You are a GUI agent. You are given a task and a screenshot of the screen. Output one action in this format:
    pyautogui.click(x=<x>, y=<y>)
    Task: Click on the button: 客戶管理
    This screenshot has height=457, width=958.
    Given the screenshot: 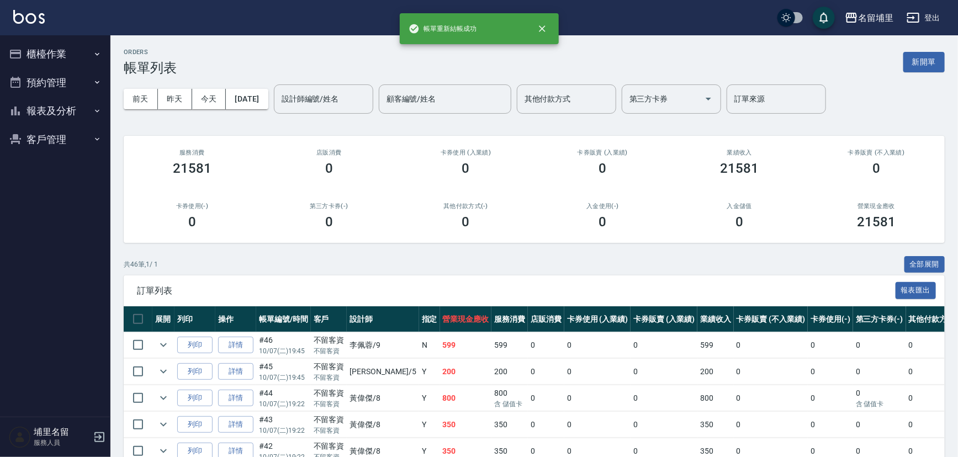 What is the action you would take?
    pyautogui.click(x=55, y=140)
    